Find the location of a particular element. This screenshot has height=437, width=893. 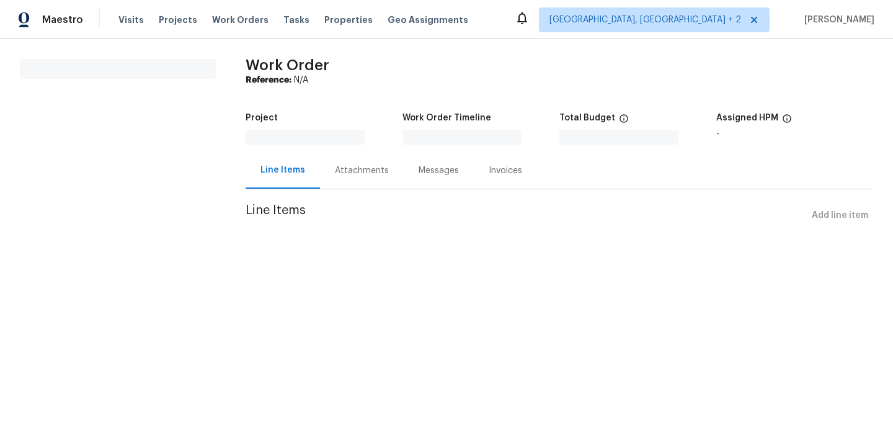

div: N/A is located at coordinates (559, 80).